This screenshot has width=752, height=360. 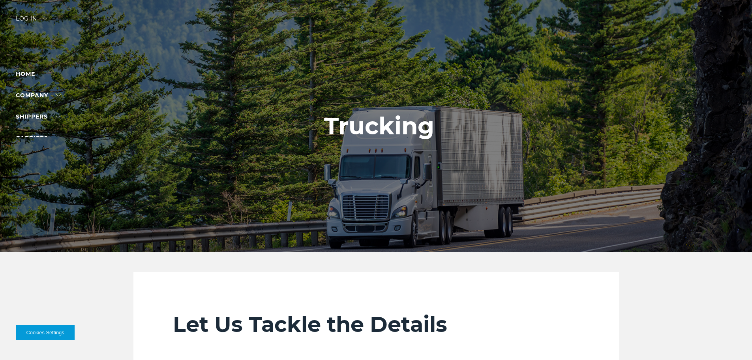 What do you see at coordinates (38, 138) in the screenshot?
I see `a: Carriers` at bounding box center [38, 138].